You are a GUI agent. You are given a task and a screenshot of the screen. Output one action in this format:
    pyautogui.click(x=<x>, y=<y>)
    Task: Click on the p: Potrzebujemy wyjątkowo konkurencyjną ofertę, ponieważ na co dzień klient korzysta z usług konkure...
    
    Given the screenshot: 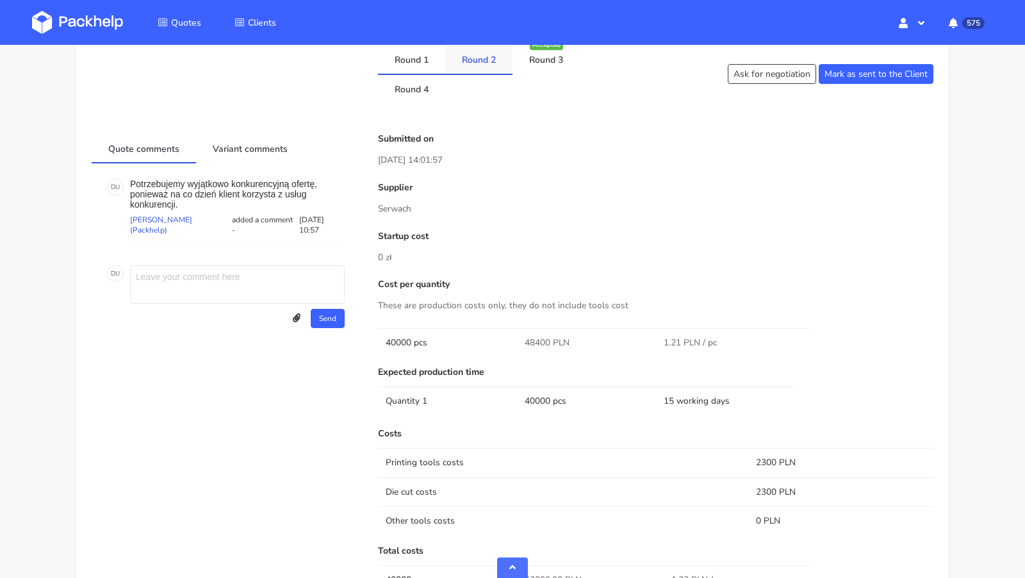 What is the action you would take?
    pyautogui.click(x=237, y=194)
    